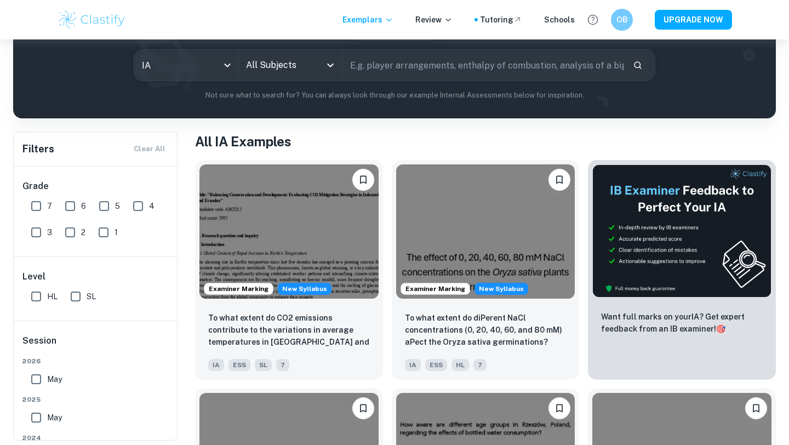  What do you see at coordinates (560, 20) in the screenshot?
I see `a: Schools` at bounding box center [560, 20].